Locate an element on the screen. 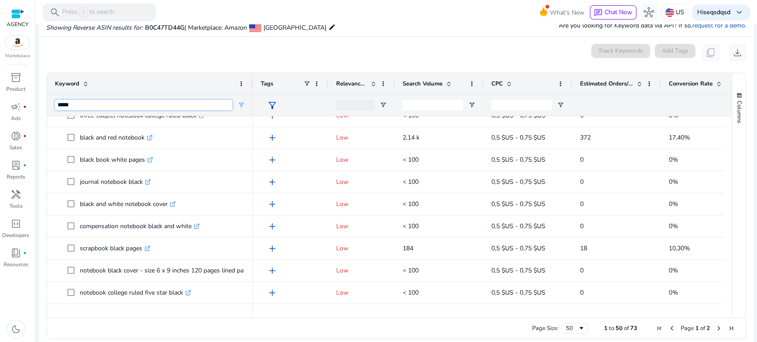  img: us.svg is located at coordinates (670, 12).